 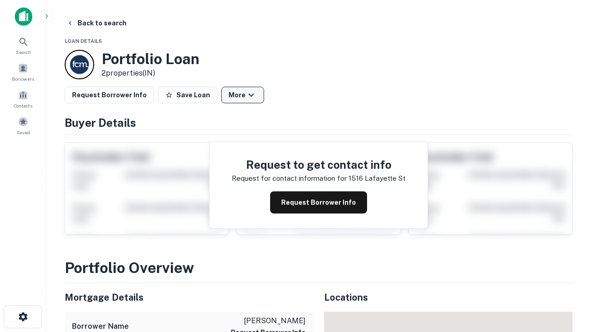 What do you see at coordinates (23, 72) in the screenshot?
I see `div: Borrowers` at bounding box center [23, 72].